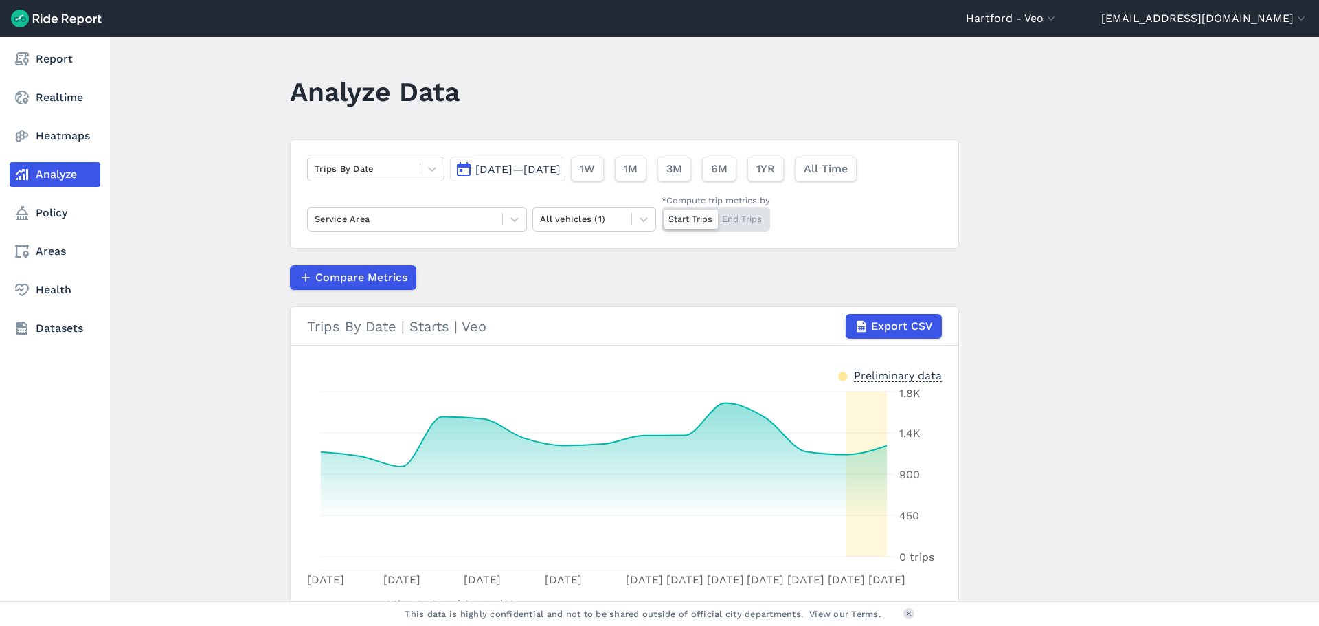 This screenshot has height=626, width=1319. What do you see at coordinates (902, 326) in the screenshot?
I see `span: Export CSV` at bounding box center [902, 326].